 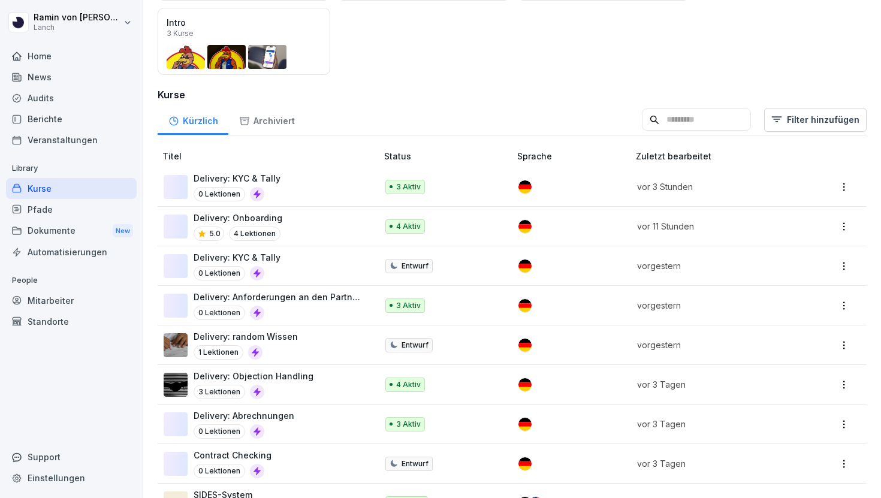 I want to click on a: Archiviert, so click(x=267, y=119).